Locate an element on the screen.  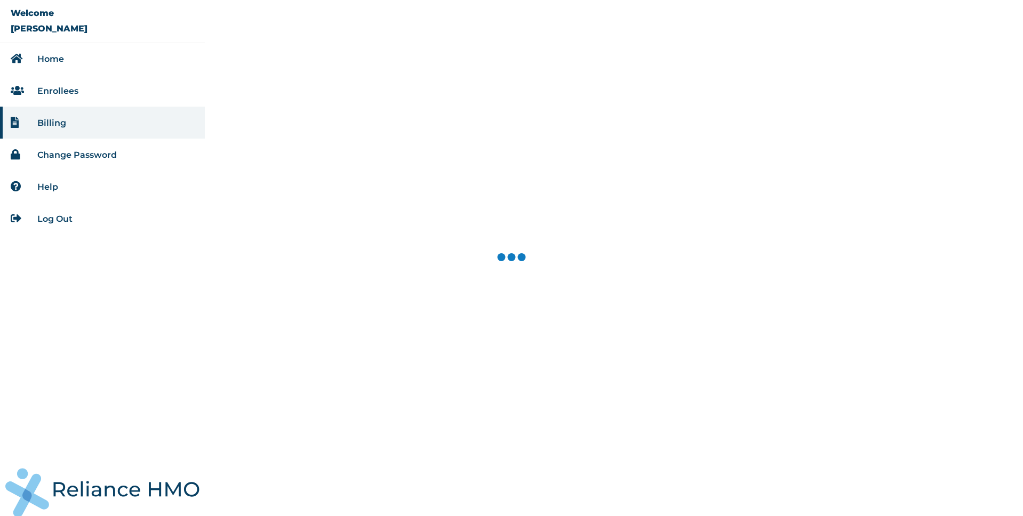
a: Home is located at coordinates (51, 59).